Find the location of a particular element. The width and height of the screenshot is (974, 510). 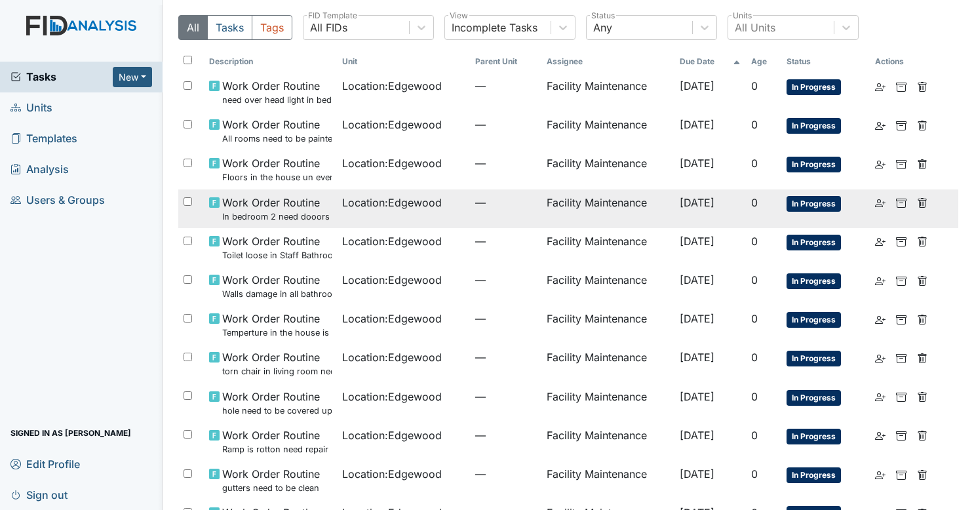

span: Work Order Routine gutters need to be clean is located at coordinates (271, 480).